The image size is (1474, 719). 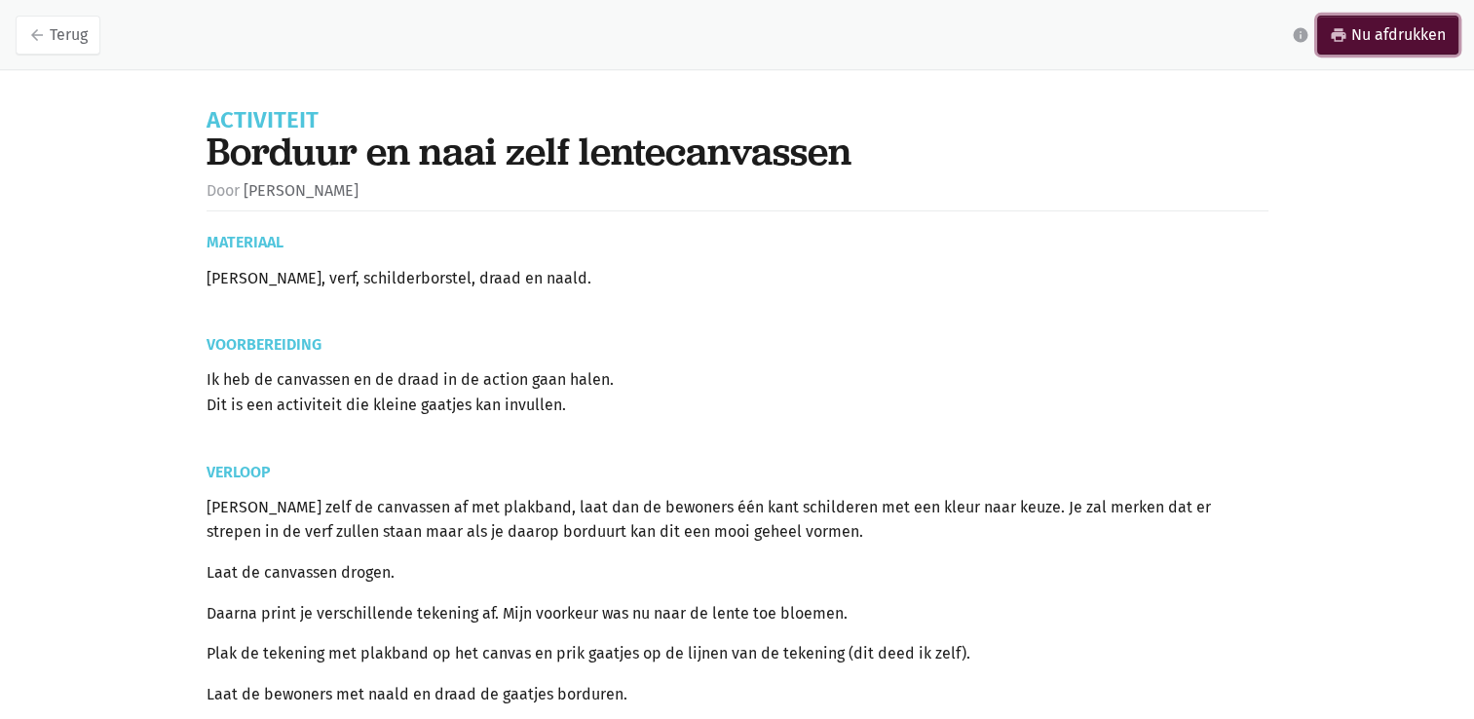 I want to click on div: Materiaal, so click(x=737, y=242).